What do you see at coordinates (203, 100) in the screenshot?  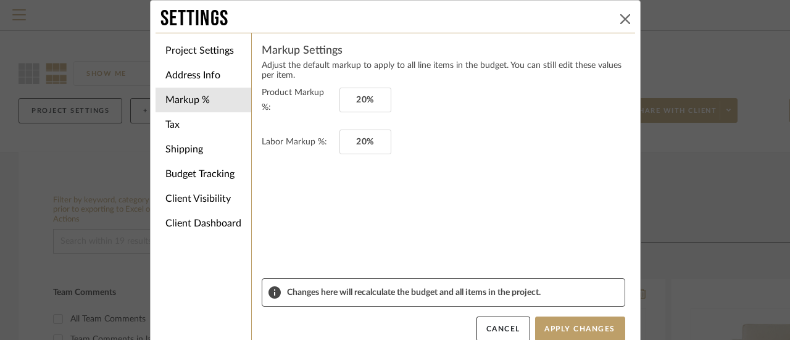 I see `li: Markup %` at bounding box center [203, 100].